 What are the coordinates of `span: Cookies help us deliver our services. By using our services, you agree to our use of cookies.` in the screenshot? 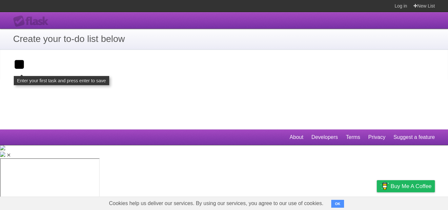 It's located at (216, 204).